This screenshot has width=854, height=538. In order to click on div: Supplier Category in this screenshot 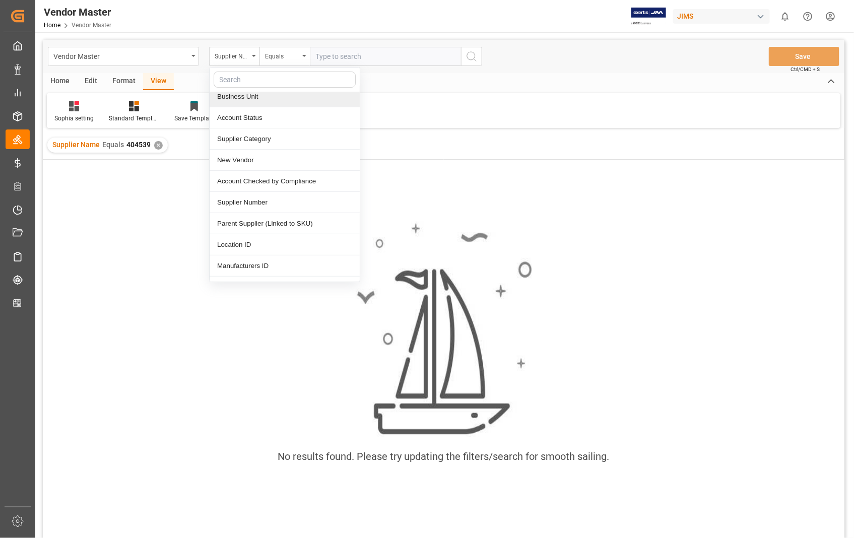, I will do `click(285, 139)`.